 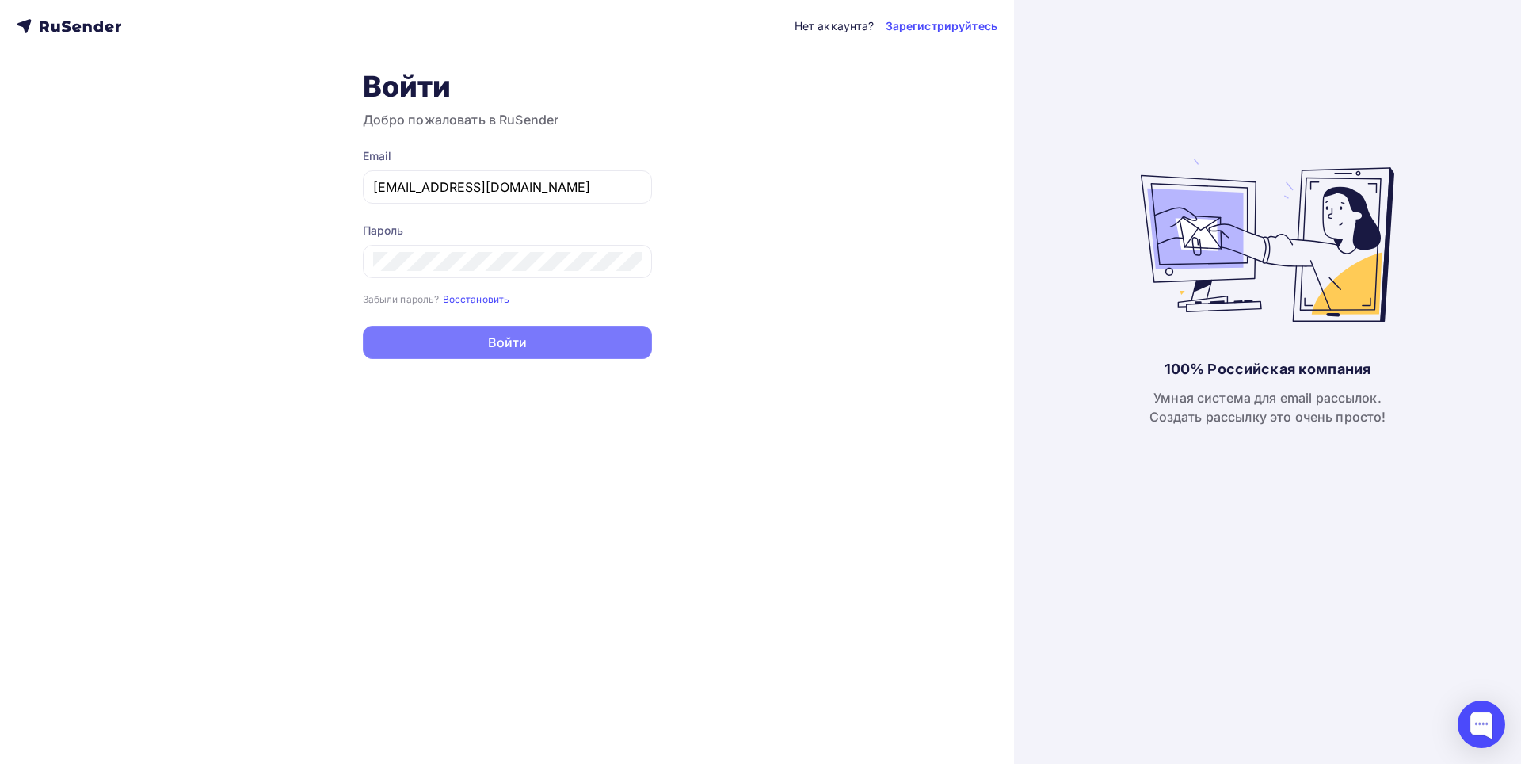 I want to click on button: Войти, so click(x=507, y=342).